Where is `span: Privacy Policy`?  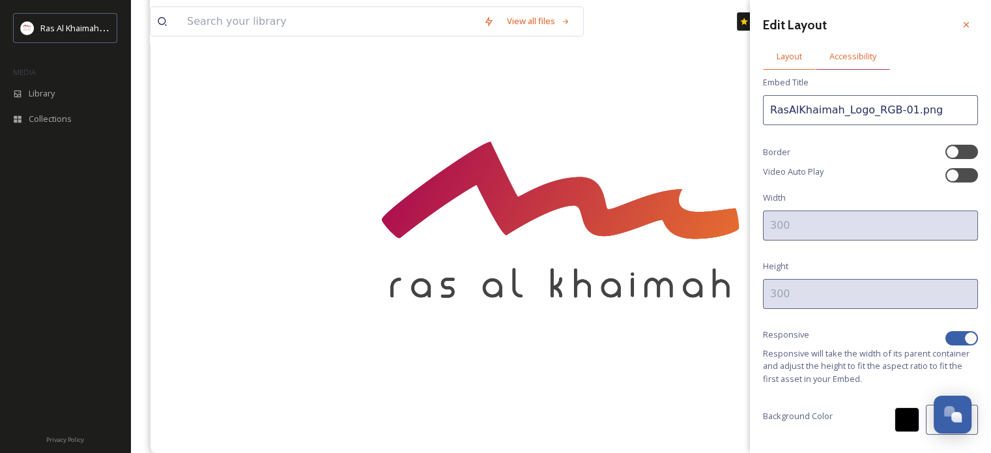 span: Privacy Policy is located at coordinates (65, 439).